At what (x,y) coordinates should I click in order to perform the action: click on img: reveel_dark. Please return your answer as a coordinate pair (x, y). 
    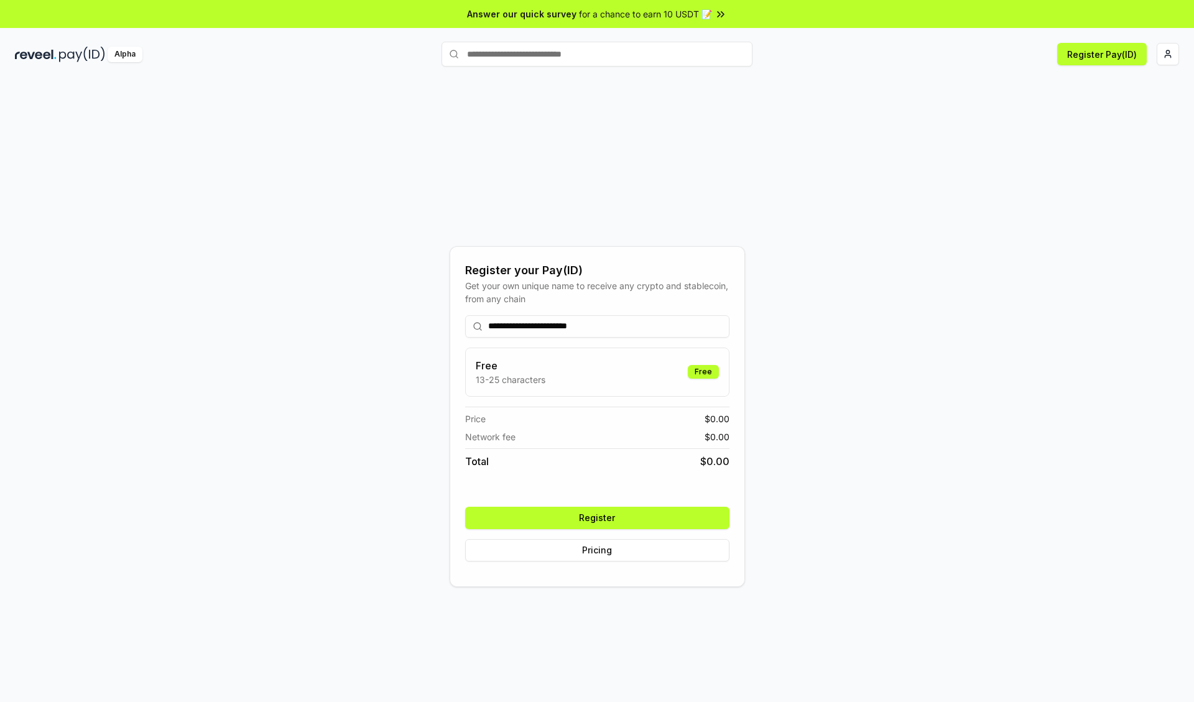
    Looking at the image, I should click on (35, 54).